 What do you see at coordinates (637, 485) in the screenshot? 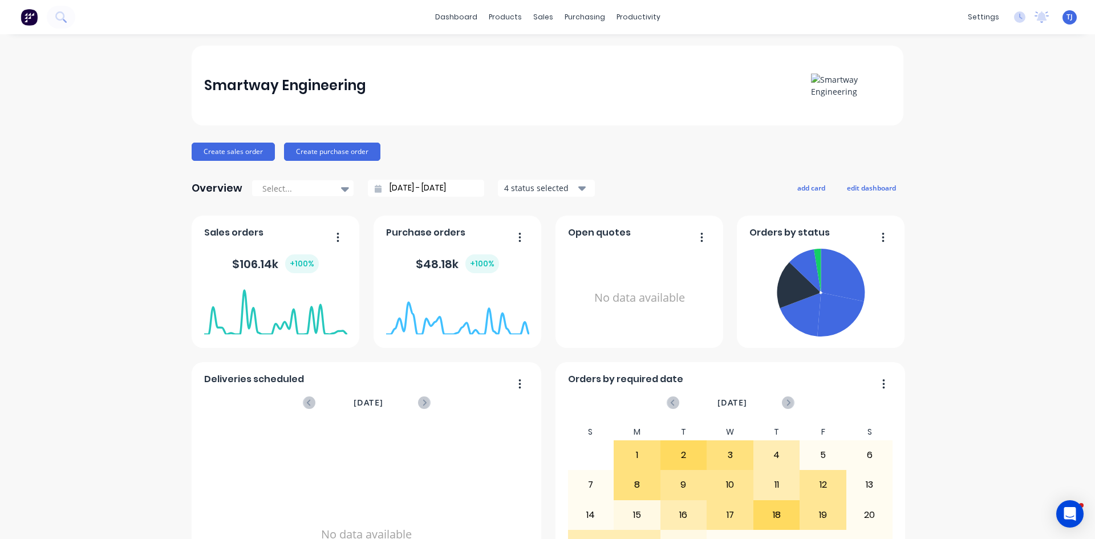
I see `div: 8` at bounding box center [637, 485].